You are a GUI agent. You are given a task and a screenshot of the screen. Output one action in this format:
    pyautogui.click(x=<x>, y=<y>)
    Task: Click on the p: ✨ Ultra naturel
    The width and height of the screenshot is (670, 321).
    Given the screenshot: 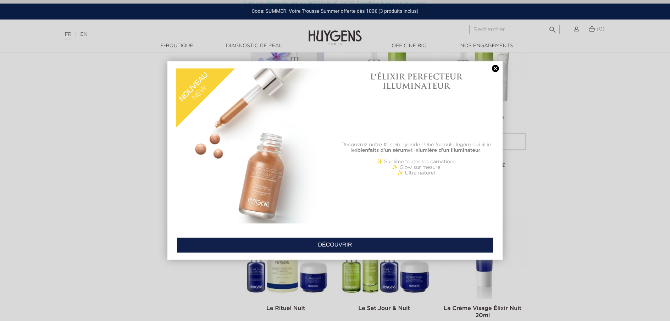 What is the action you would take?
    pyautogui.click(x=416, y=173)
    